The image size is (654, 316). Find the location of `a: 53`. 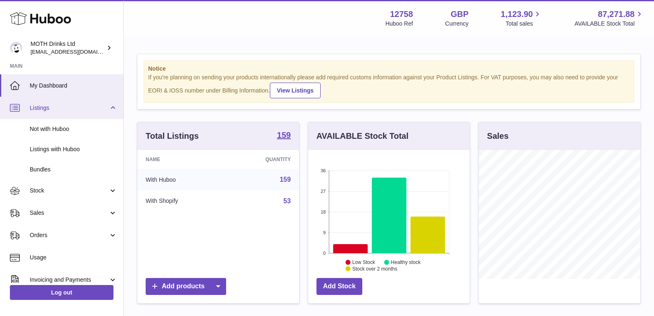

a: 53 is located at coordinates (287, 201).